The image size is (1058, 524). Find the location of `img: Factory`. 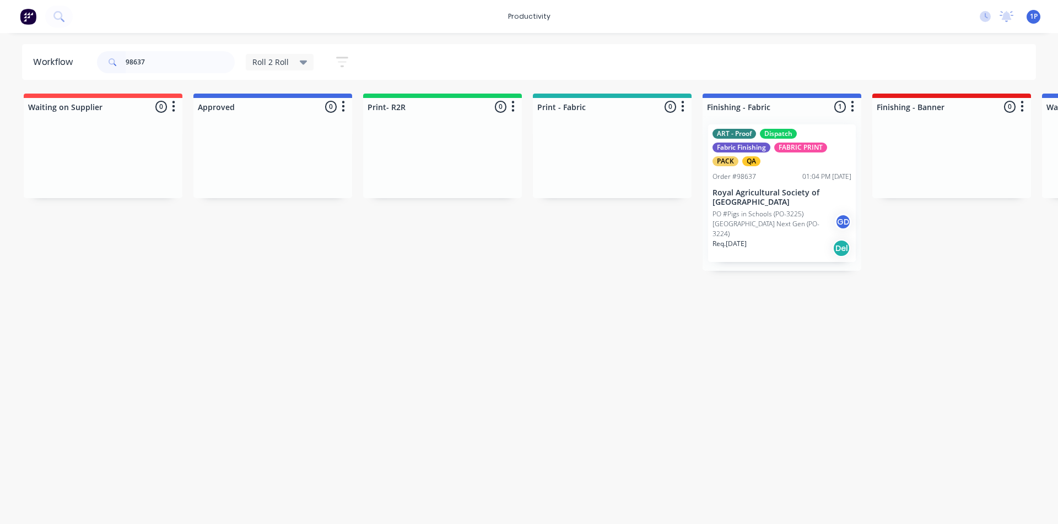

img: Factory is located at coordinates (28, 17).